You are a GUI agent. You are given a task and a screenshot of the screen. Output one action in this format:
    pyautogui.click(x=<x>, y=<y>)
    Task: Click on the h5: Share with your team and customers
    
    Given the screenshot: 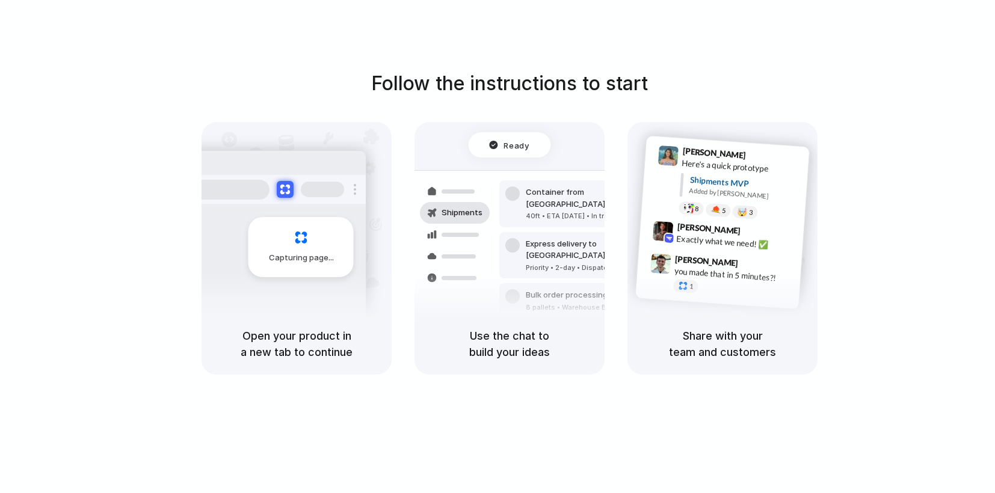 What is the action you would take?
    pyautogui.click(x=723, y=344)
    